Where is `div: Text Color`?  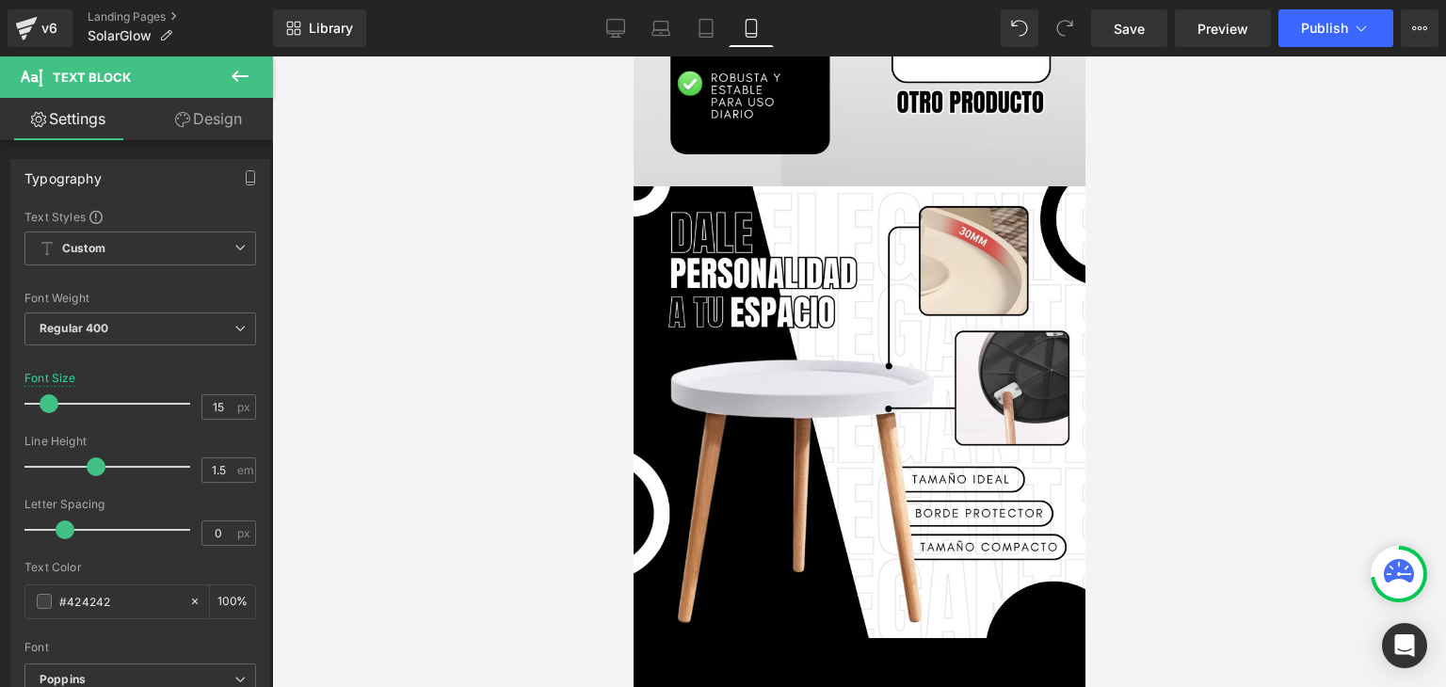
div: Text Color is located at coordinates (140, 568).